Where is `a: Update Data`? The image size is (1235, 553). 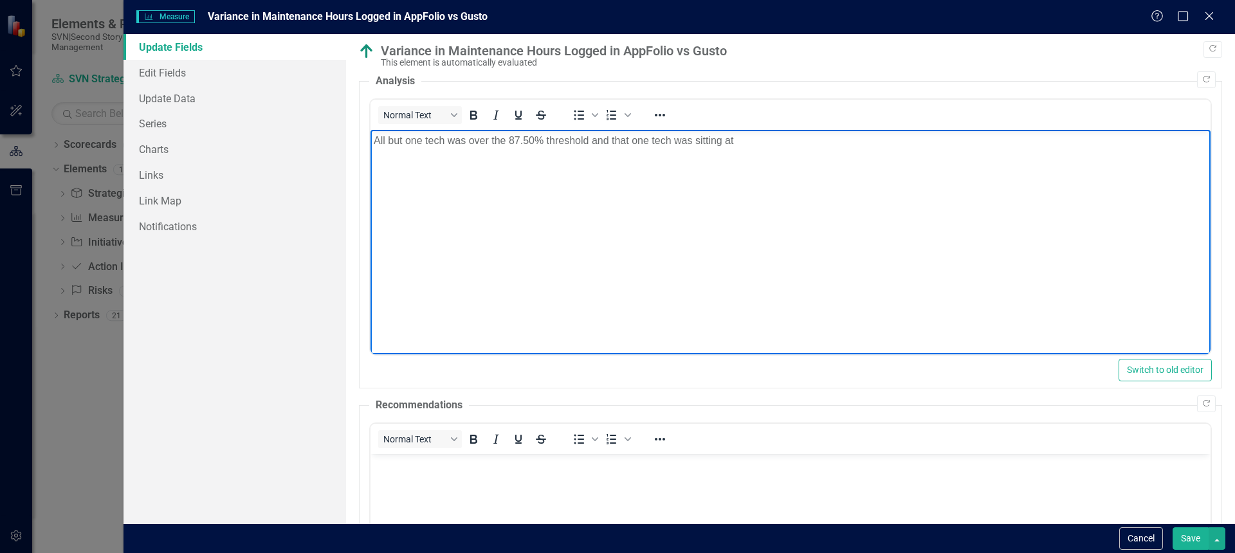 a: Update Data is located at coordinates (235, 98).